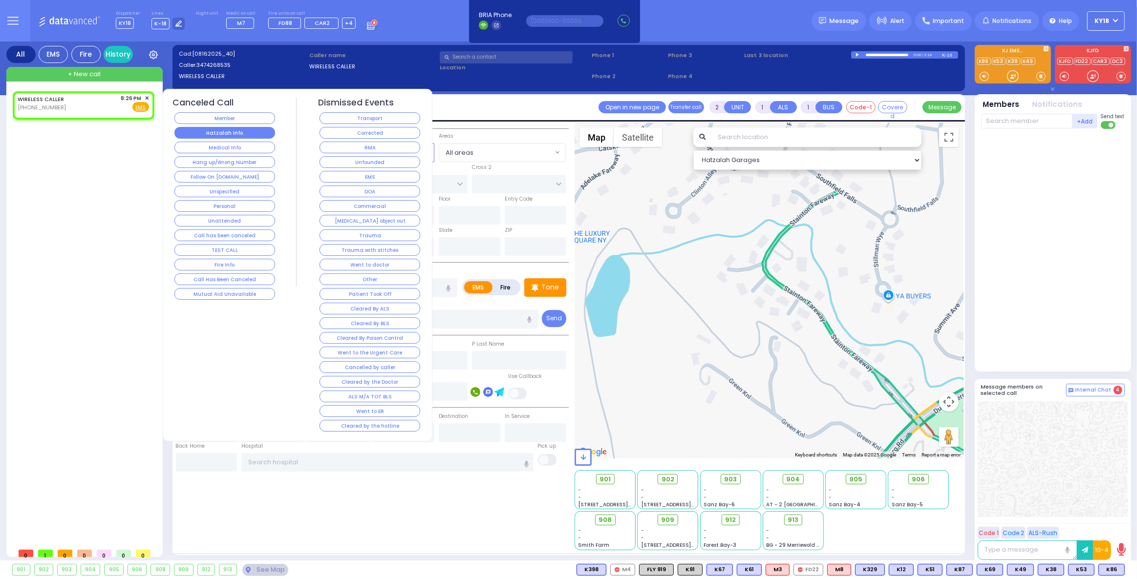  Describe the element at coordinates (686, 107) in the screenshot. I see `button: Transfer call` at that location.